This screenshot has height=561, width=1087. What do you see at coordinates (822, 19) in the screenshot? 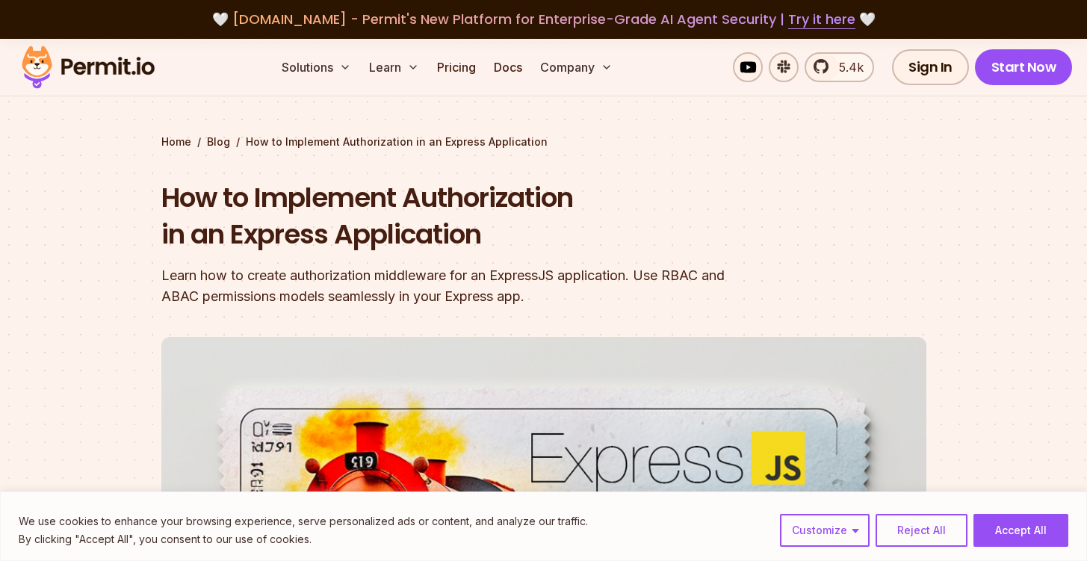
I see `a: Try it here` at bounding box center [822, 19].